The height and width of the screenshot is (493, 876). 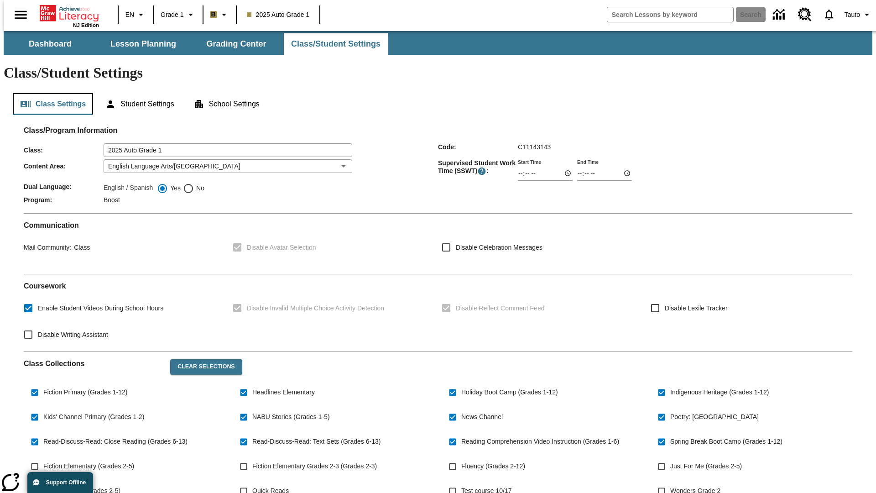 I want to click on span: Fluency (Grades 2-12), so click(x=493, y=466).